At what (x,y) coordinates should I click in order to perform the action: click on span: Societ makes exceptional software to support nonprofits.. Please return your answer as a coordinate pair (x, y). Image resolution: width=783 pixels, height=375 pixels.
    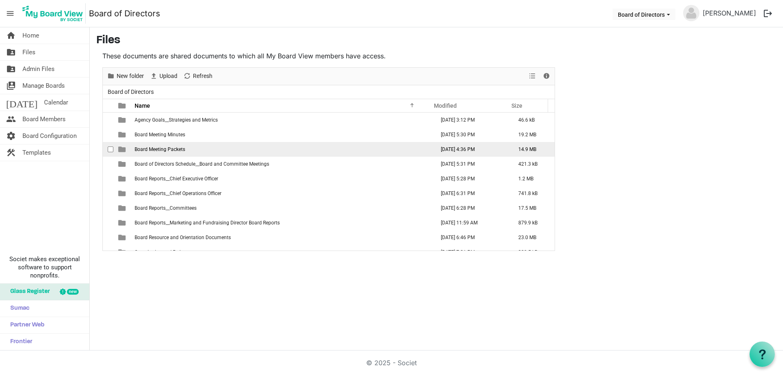
    Looking at the image, I should click on (44, 267).